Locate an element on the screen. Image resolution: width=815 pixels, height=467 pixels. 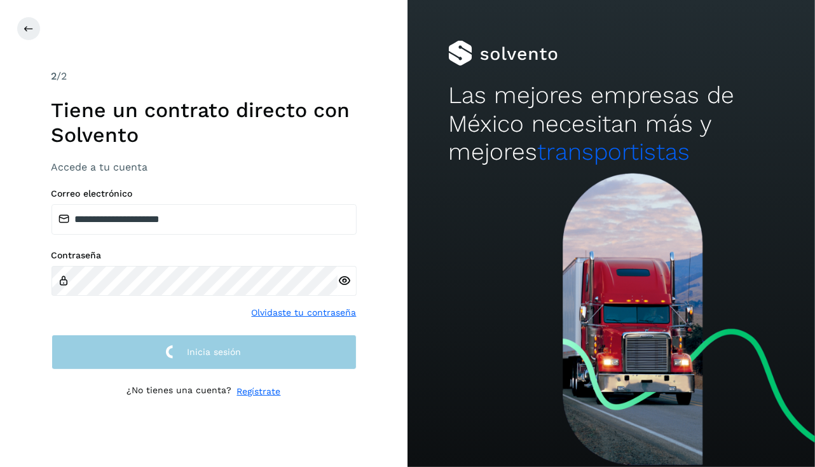
span: transportistas is located at coordinates (614, 151).